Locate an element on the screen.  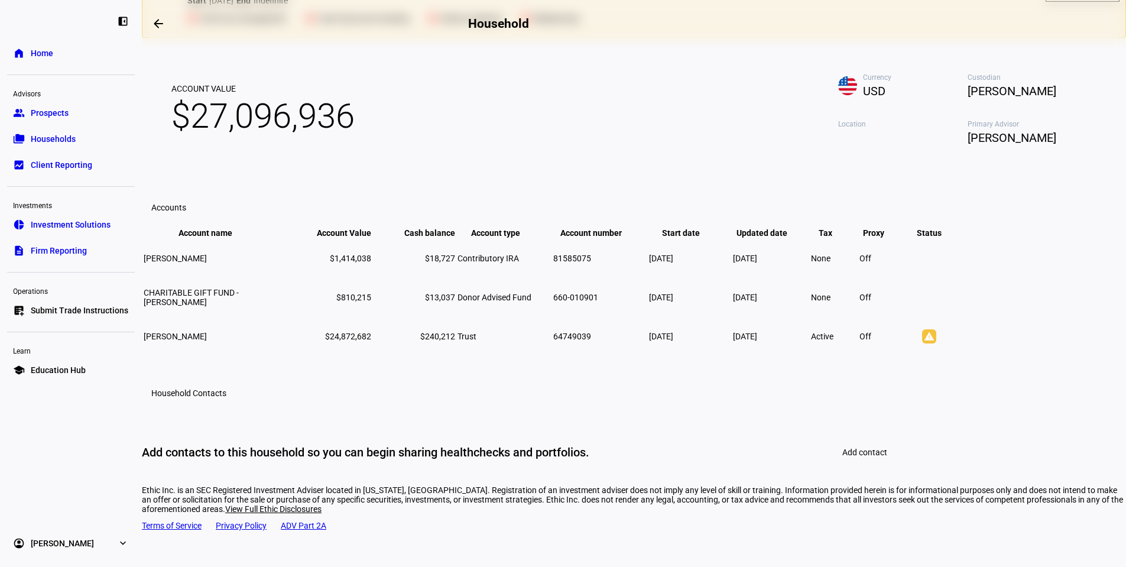
span: $810,215 is located at coordinates (353, 297).